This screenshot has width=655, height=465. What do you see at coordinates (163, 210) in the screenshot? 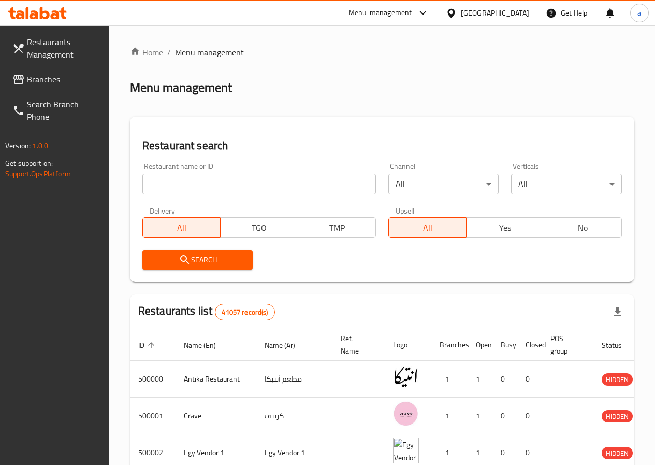
I see `label: Delivery` at bounding box center [163, 210].